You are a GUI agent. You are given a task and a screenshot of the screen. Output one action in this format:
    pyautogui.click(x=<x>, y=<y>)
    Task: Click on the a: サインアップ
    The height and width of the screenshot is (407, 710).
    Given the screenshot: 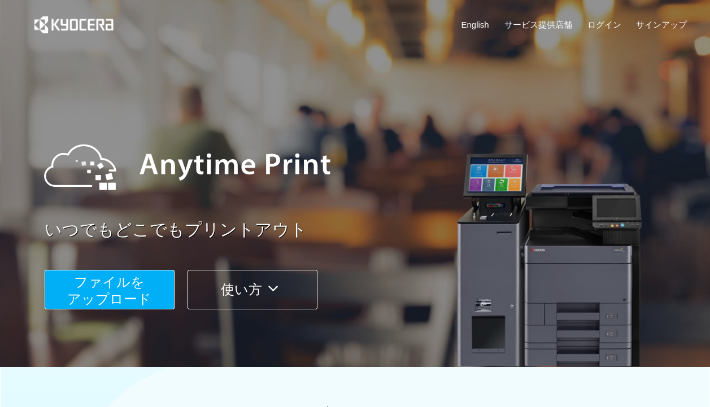 What is the action you would take?
    pyautogui.click(x=662, y=24)
    